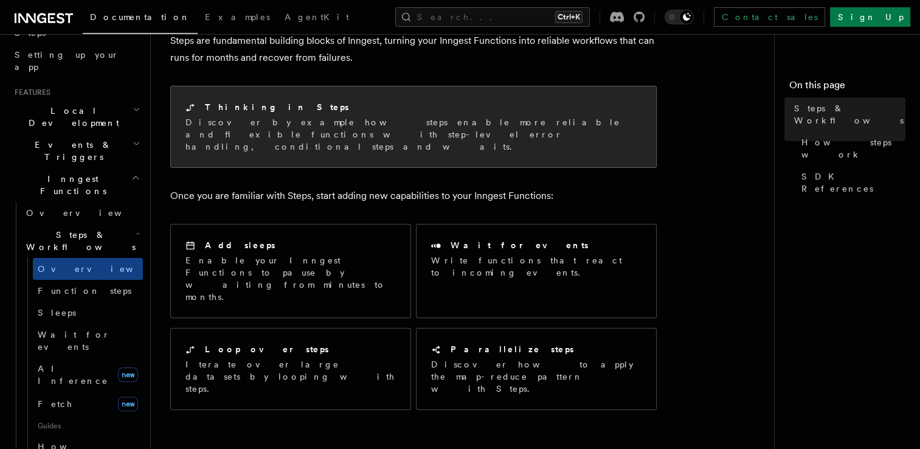 The width and height of the screenshot is (920, 449). I want to click on span: Inngest Functions, so click(71, 185).